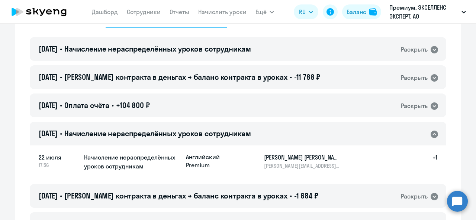  What do you see at coordinates (179, 12) in the screenshot?
I see `a: Отчеты` at bounding box center [179, 12].